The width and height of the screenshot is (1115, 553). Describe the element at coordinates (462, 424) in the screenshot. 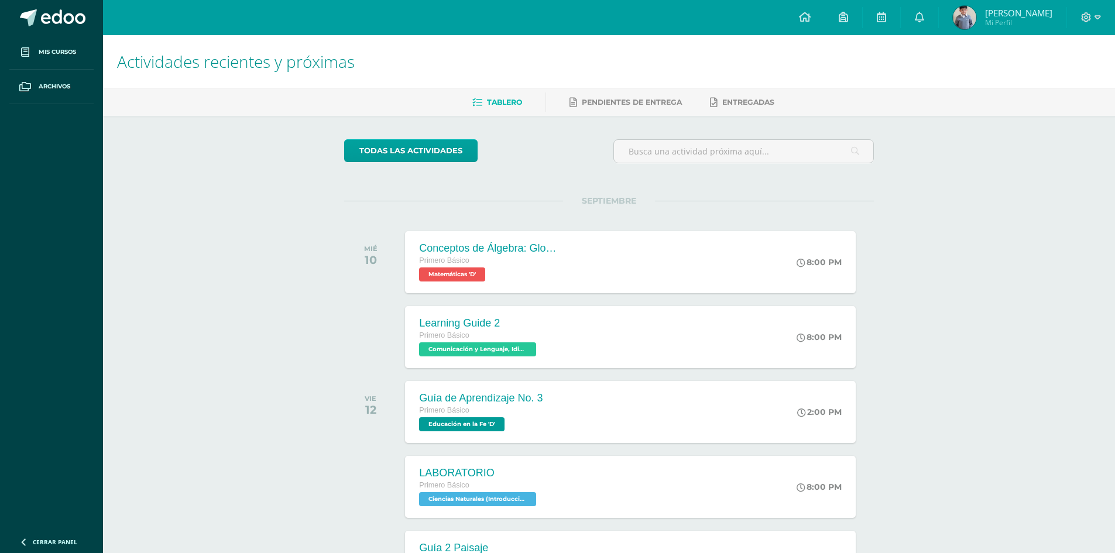

I see `span: Educación en la Fe 'D'` at that location.